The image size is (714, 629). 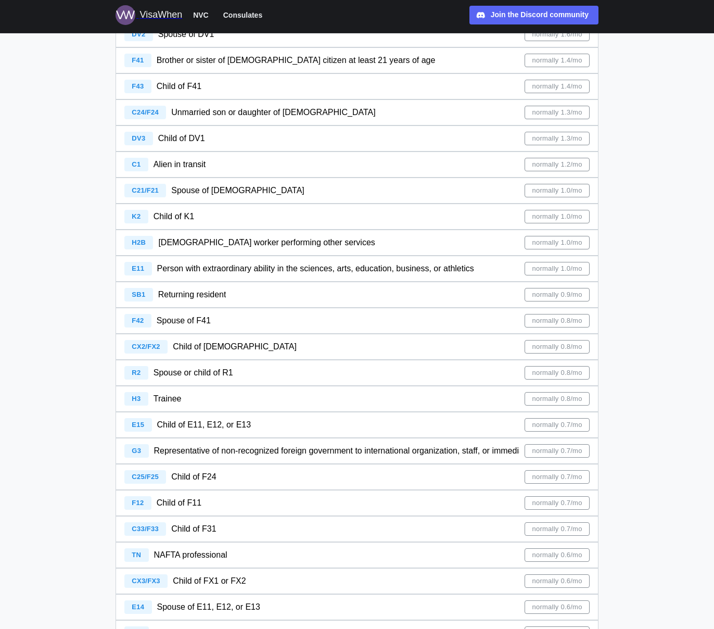 I want to click on a: SB1 Returning residentnormally 0.9/mo, so click(x=357, y=295).